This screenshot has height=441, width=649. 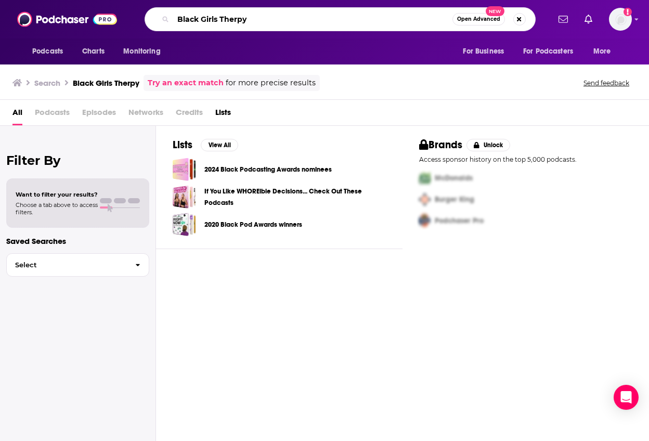 What do you see at coordinates (47, 83) in the screenshot?
I see `h3: Search` at bounding box center [47, 83].